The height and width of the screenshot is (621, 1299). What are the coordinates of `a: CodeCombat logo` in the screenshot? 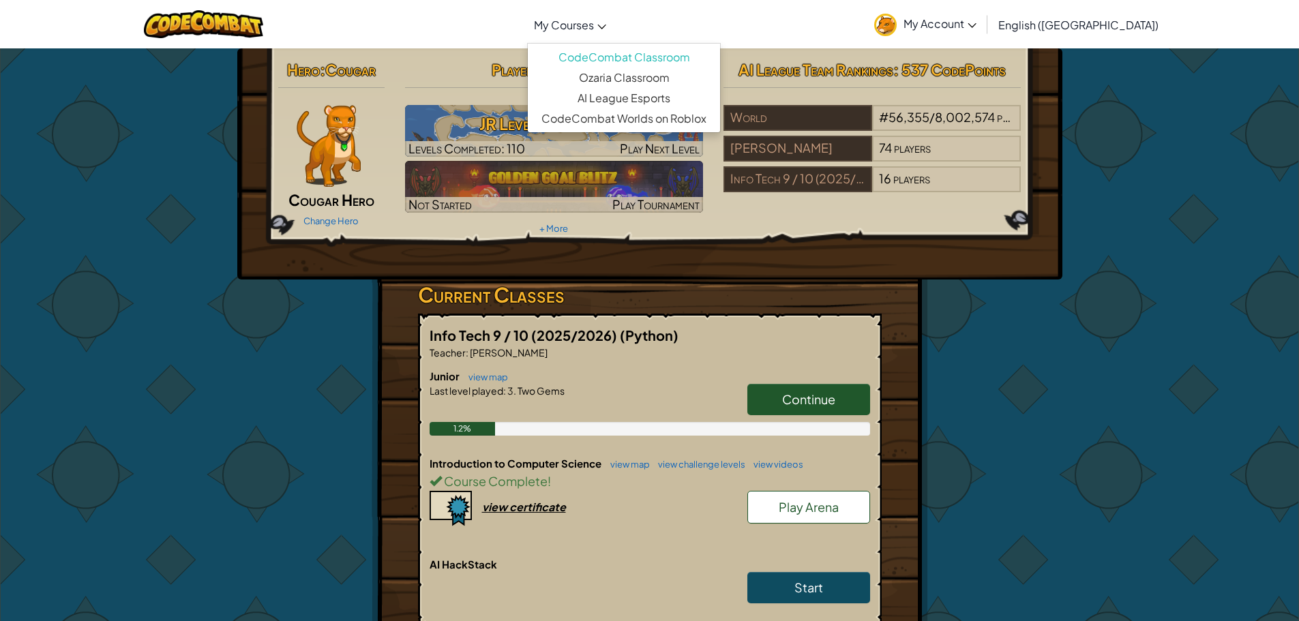 It's located at (203, 24).